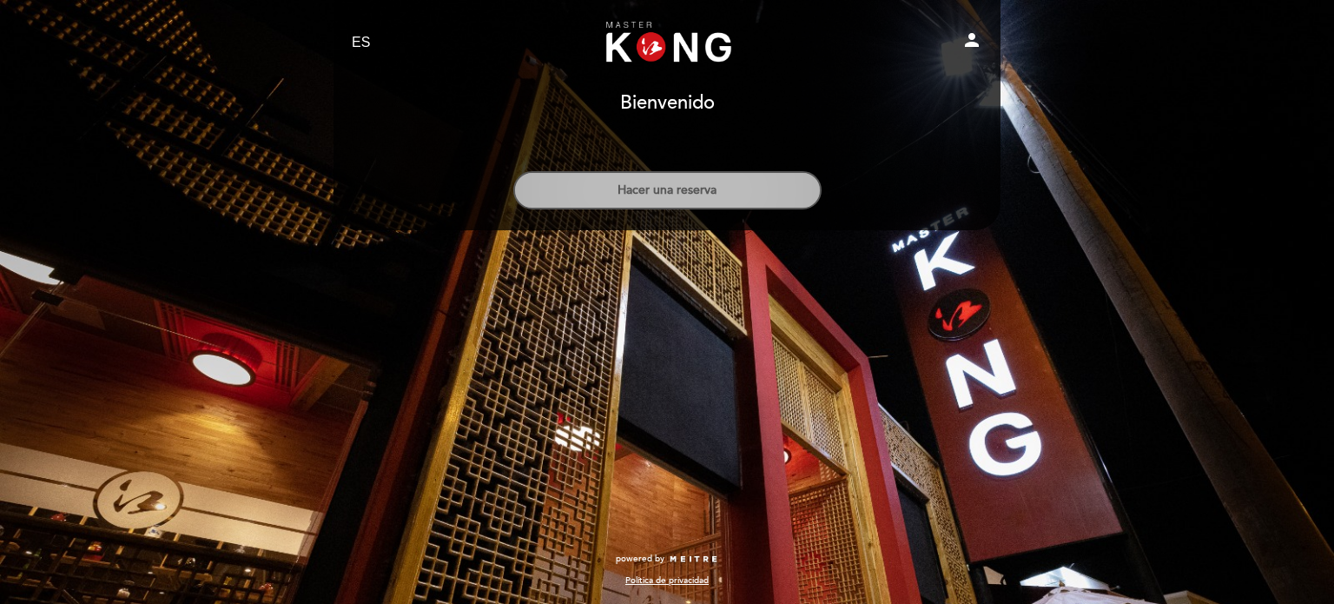  Describe the element at coordinates (667, 580) in the screenshot. I see `a: Política de privacidad` at that location.